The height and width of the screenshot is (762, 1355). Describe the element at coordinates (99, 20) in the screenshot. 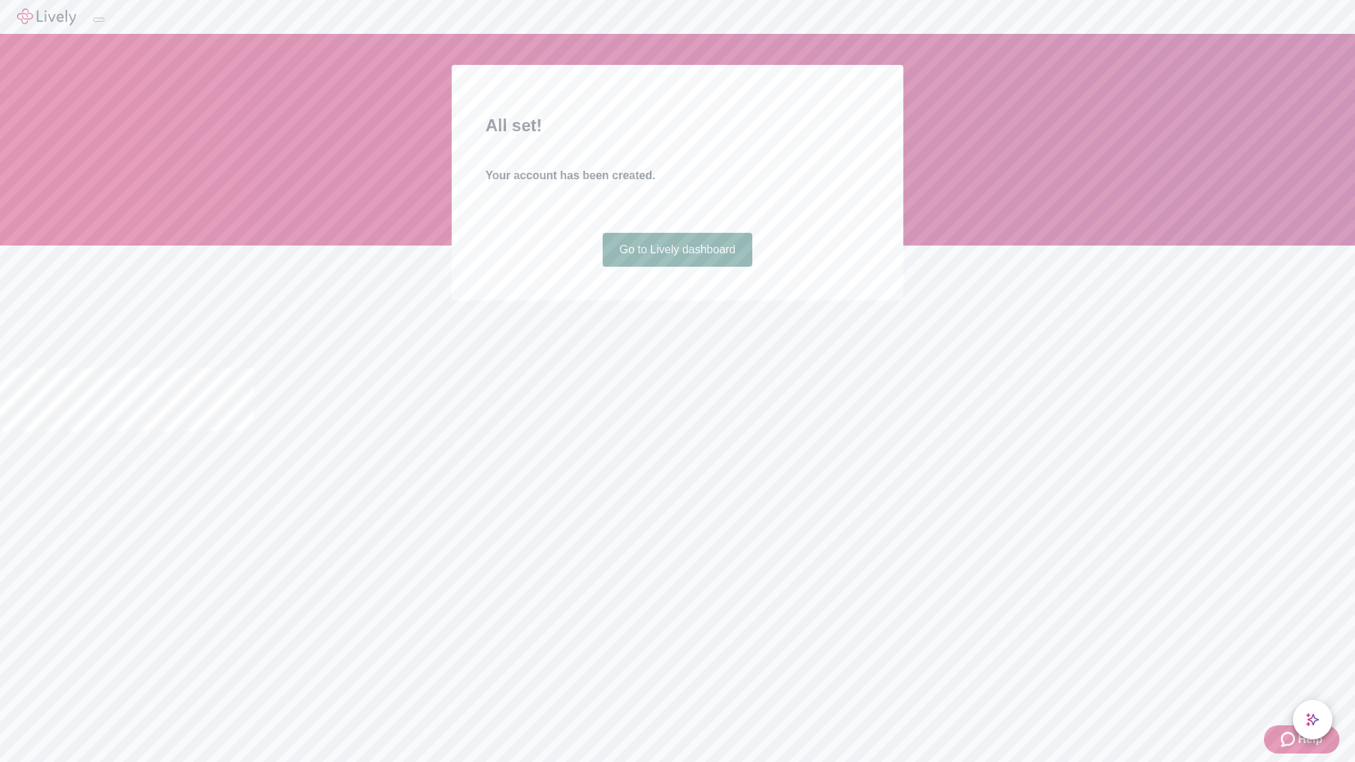

I see `button: Log out` at that location.